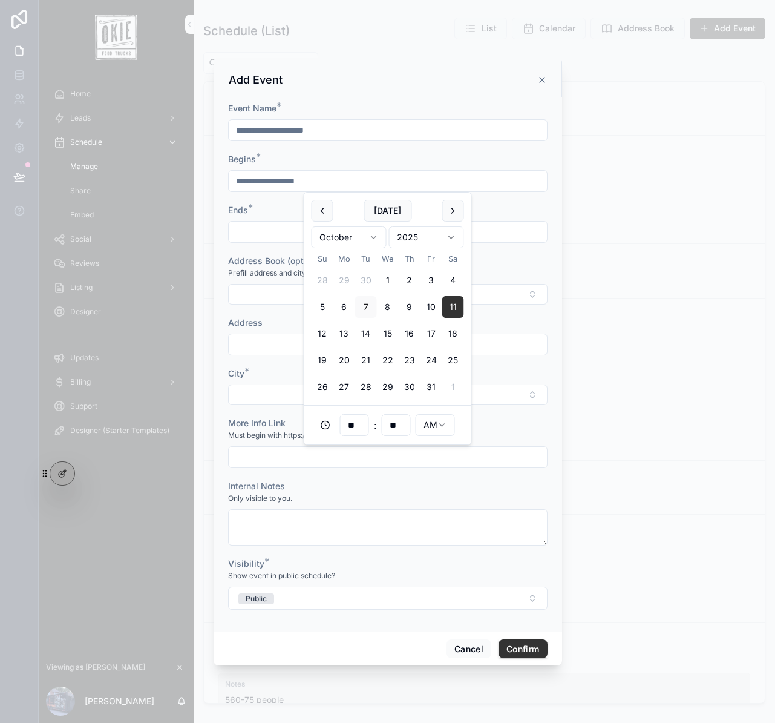 The image size is (775, 723). Describe the element at coordinates (323, 258) in the screenshot. I see `th: Sunday` at that location.